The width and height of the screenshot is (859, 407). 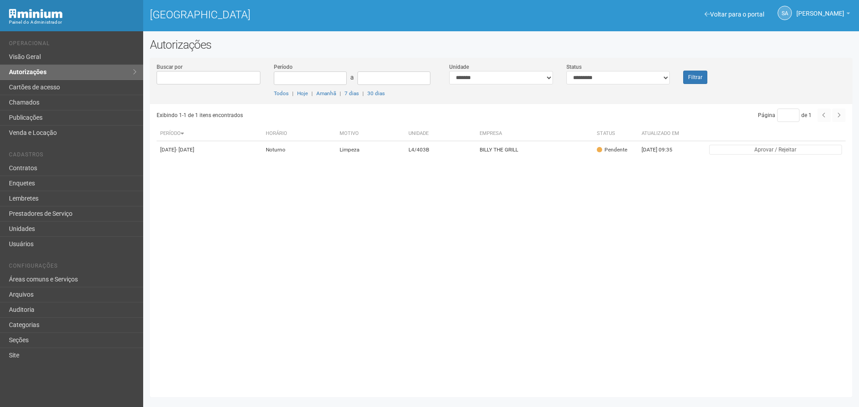 I want to click on a: Voltar para o portal, so click(x=734, y=14).